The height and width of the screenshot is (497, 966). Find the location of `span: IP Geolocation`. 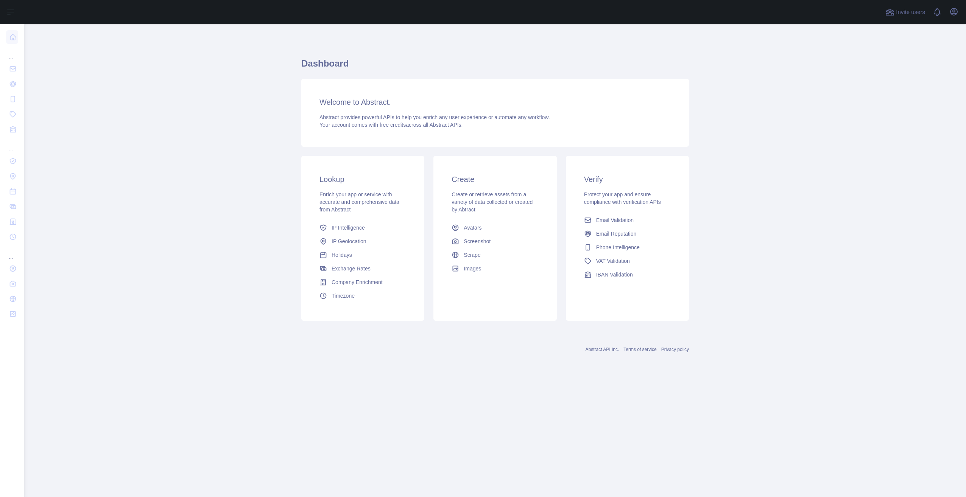

span: IP Geolocation is located at coordinates (349, 241).